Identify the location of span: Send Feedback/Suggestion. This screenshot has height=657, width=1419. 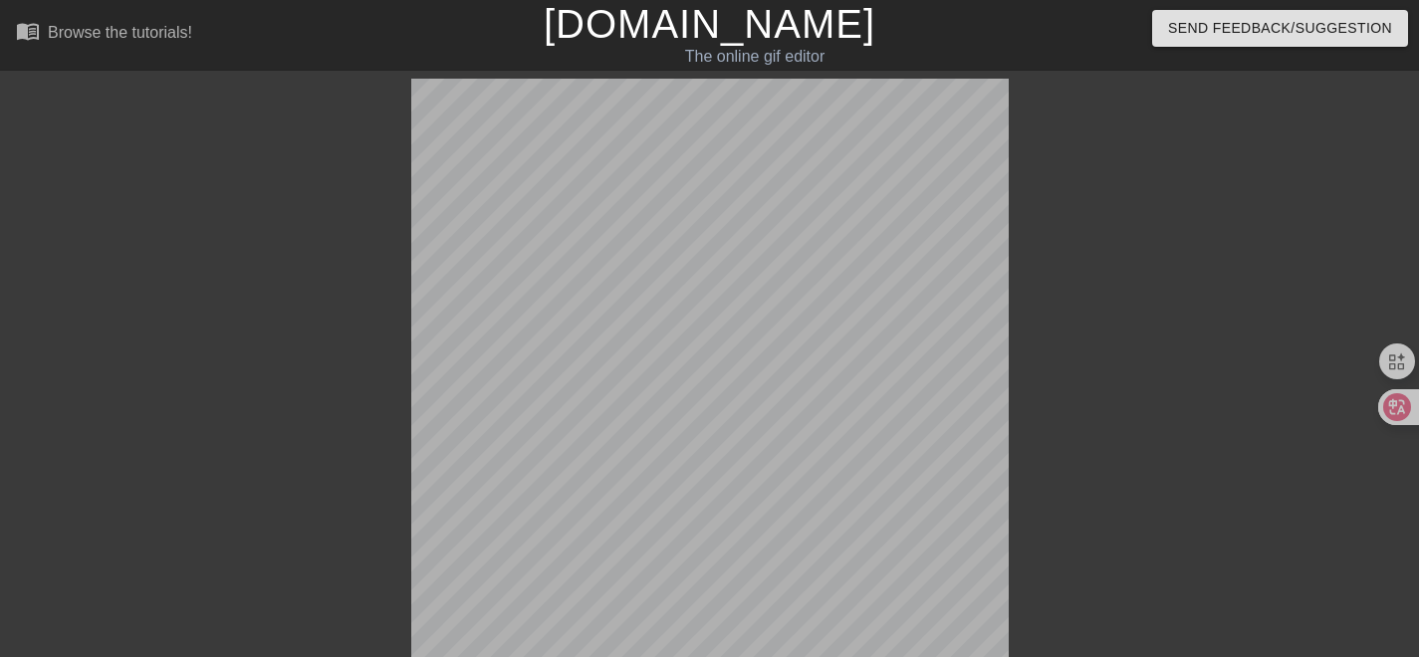
(1280, 28).